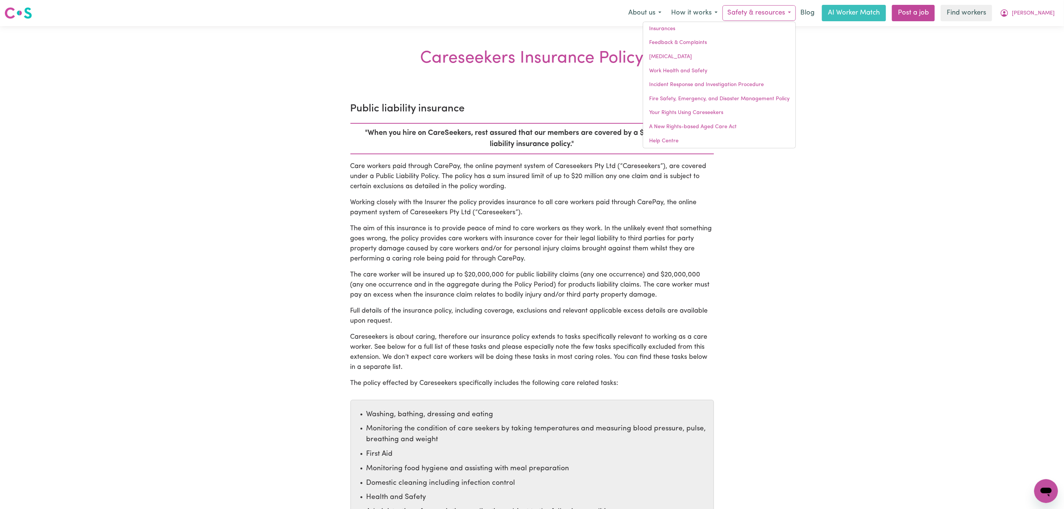 This screenshot has height=509, width=1064. I want to click on a: Your Rights Using Careseekers, so click(719, 113).